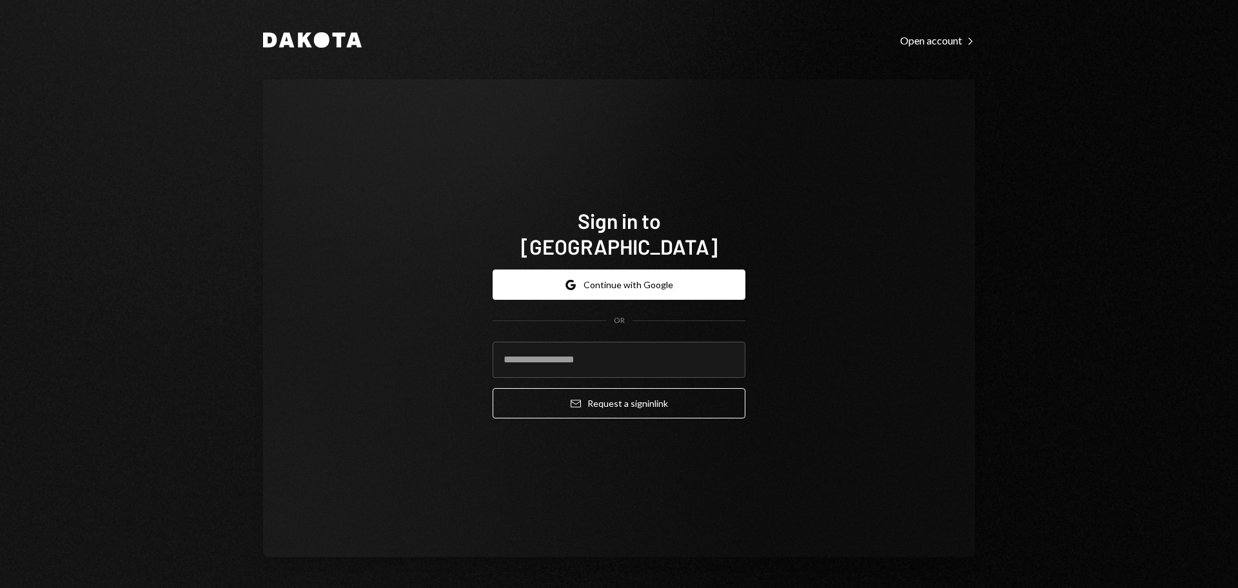  I want to click on button: Continue with Google, so click(619, 284).